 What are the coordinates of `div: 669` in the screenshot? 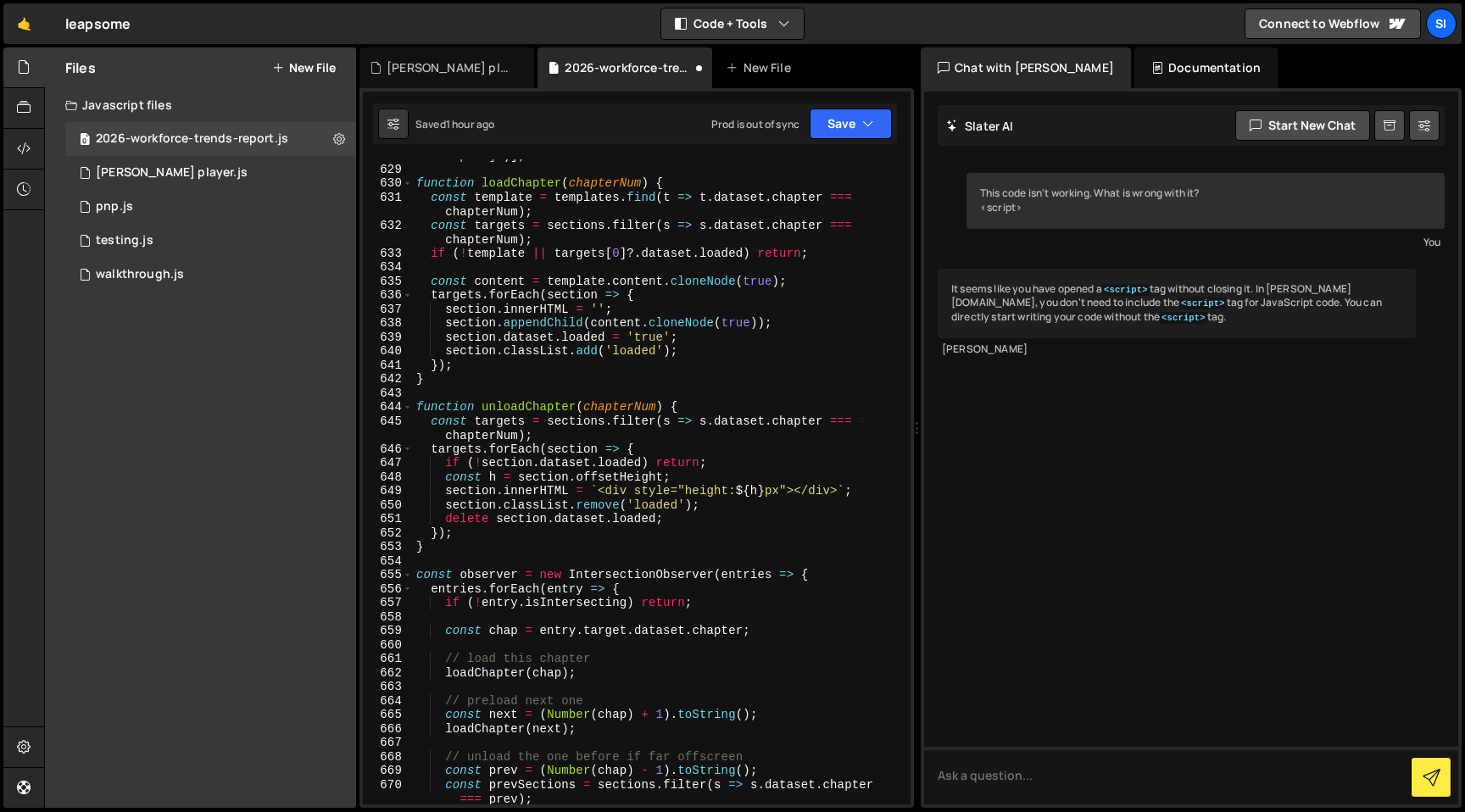 It's located at (387, 770).